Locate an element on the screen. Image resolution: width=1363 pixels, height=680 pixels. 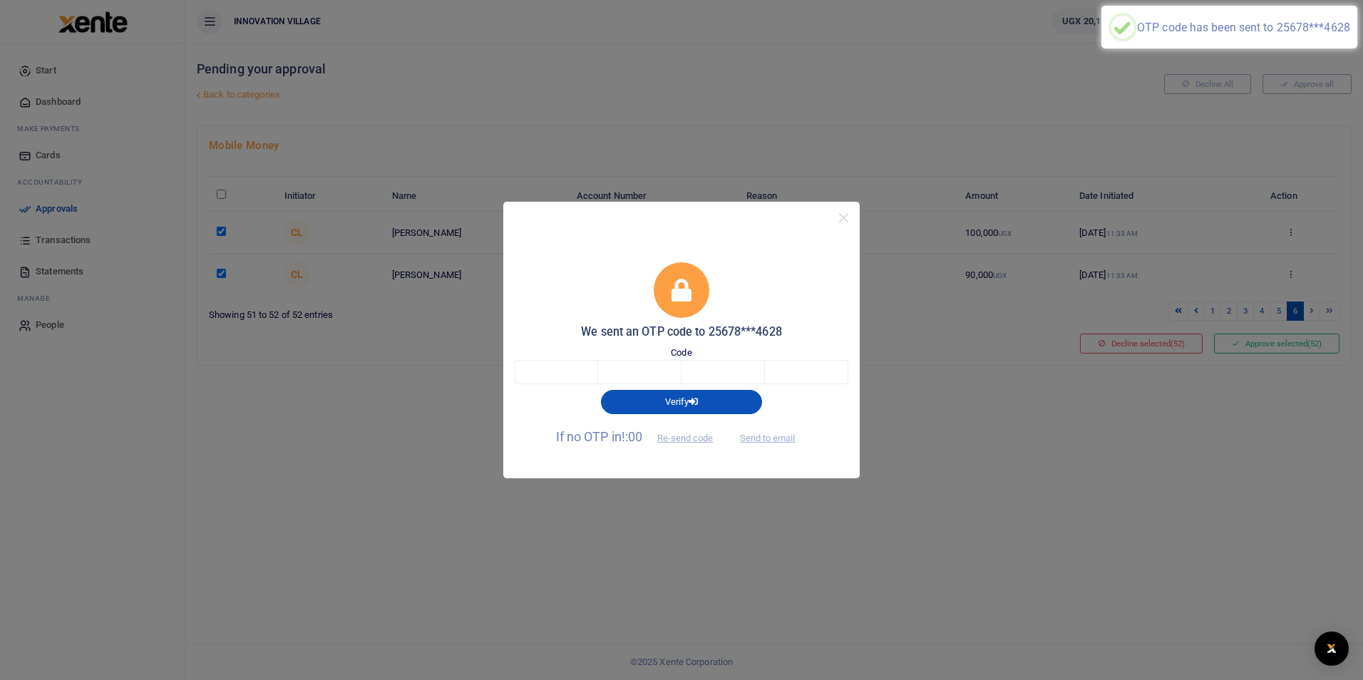
span: !:00 is located at coordinates (631, 436).